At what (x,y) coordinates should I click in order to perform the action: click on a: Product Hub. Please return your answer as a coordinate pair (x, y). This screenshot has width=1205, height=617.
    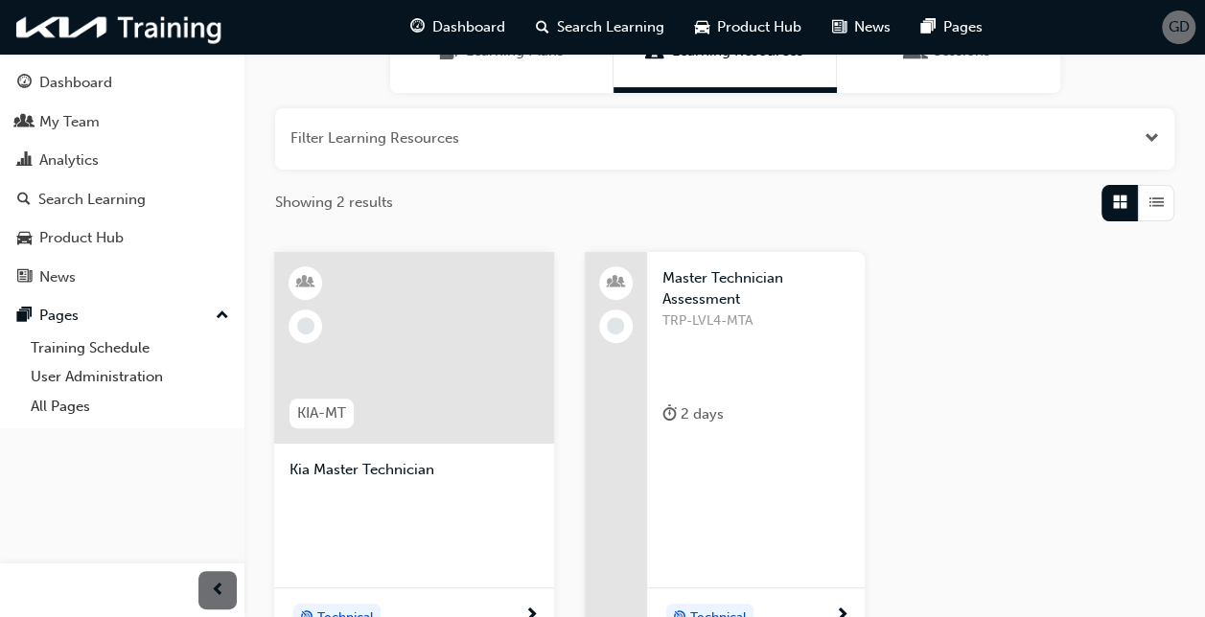
    Looking at the image, I should click on (122, 238).